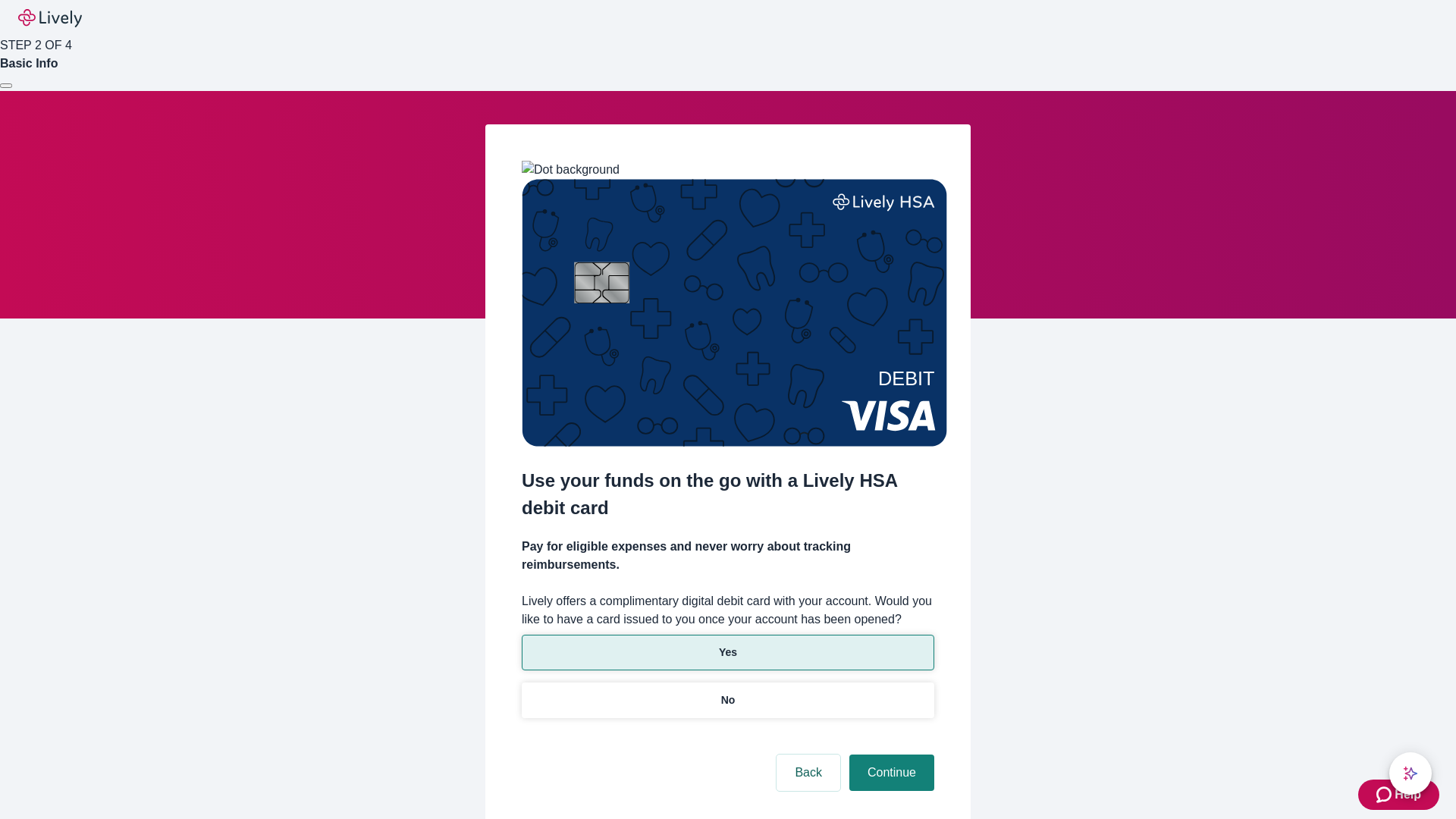 This screenshot has width=1456, height=819. I want to click on h2: Use your funds on the go with a Lively HSA debit card, so click(728, 494).